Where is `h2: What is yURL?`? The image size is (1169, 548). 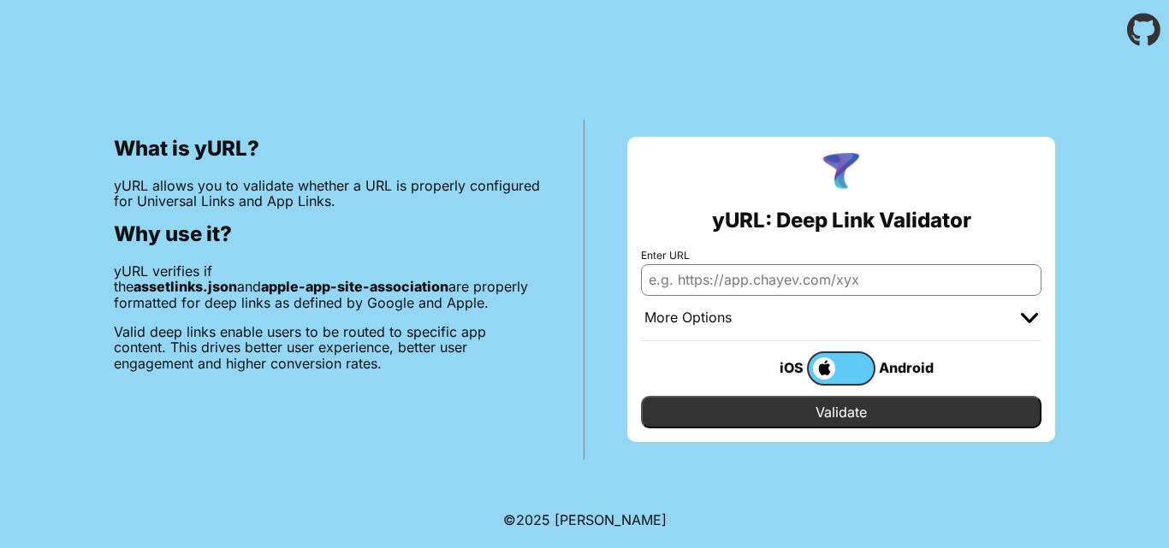 h2: What is yURL? is located at coordinates (327, 149).